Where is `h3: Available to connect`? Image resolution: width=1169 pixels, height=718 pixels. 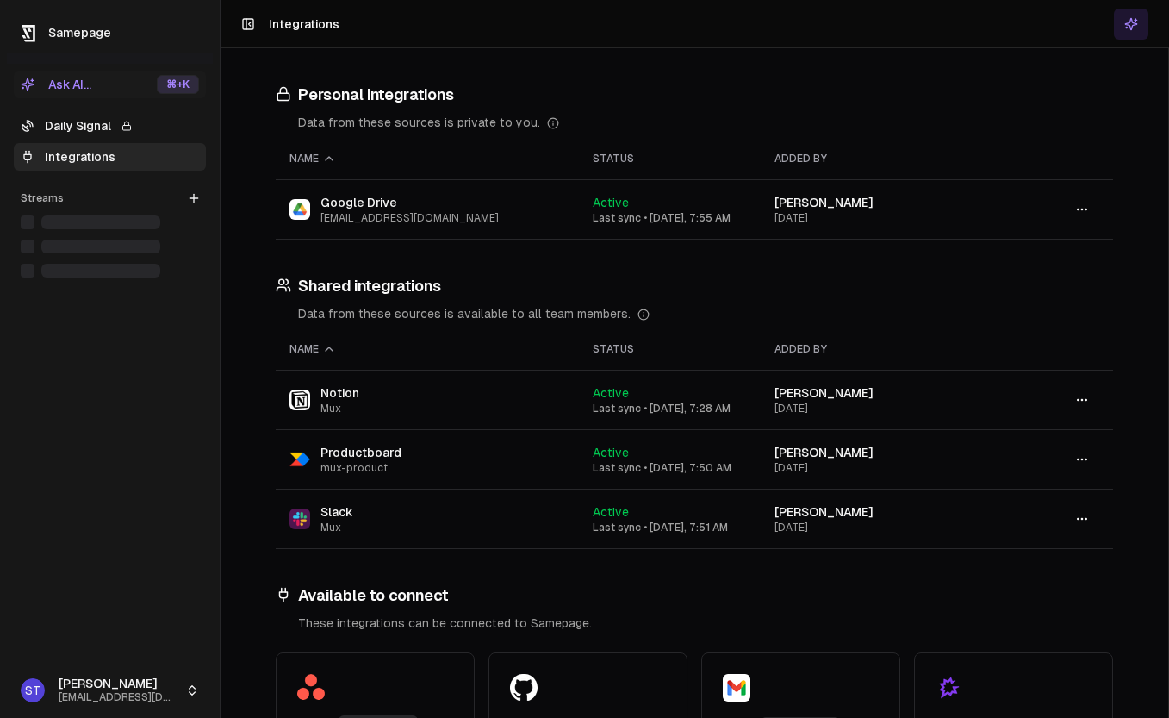 h3: Available to connect is located at coordinates (694, 595).